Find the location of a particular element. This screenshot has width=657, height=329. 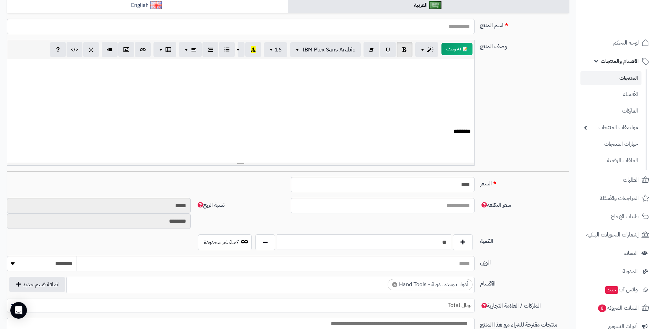

span: 16 is located at coordinates (278, 50).